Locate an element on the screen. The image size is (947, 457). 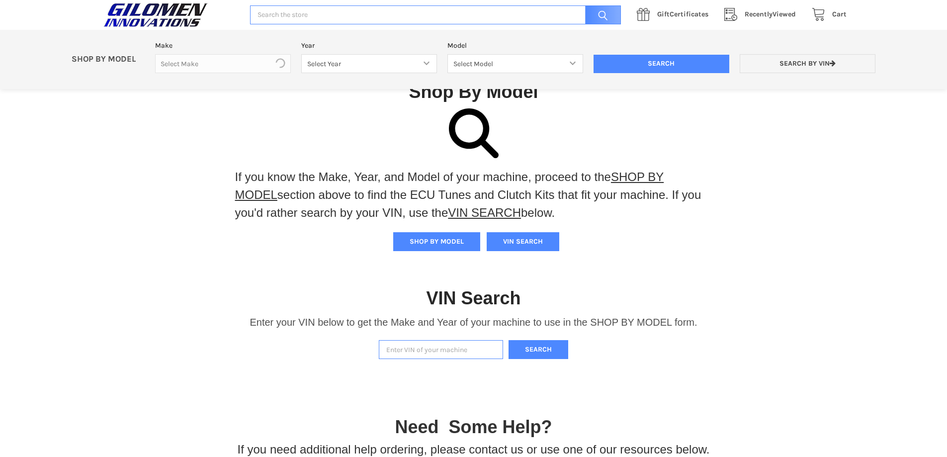
label: Make is located at coordinates (223, 45).